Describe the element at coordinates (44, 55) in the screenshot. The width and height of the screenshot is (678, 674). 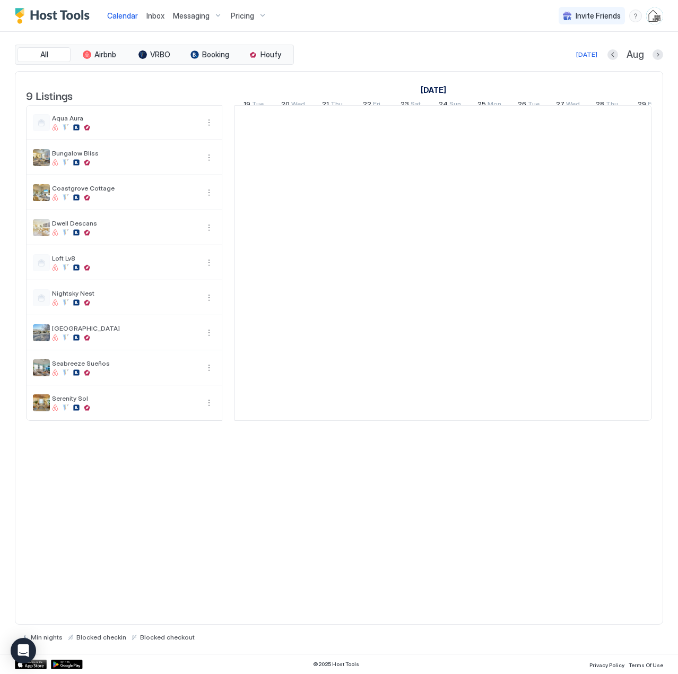
I see `span: All` at that location.